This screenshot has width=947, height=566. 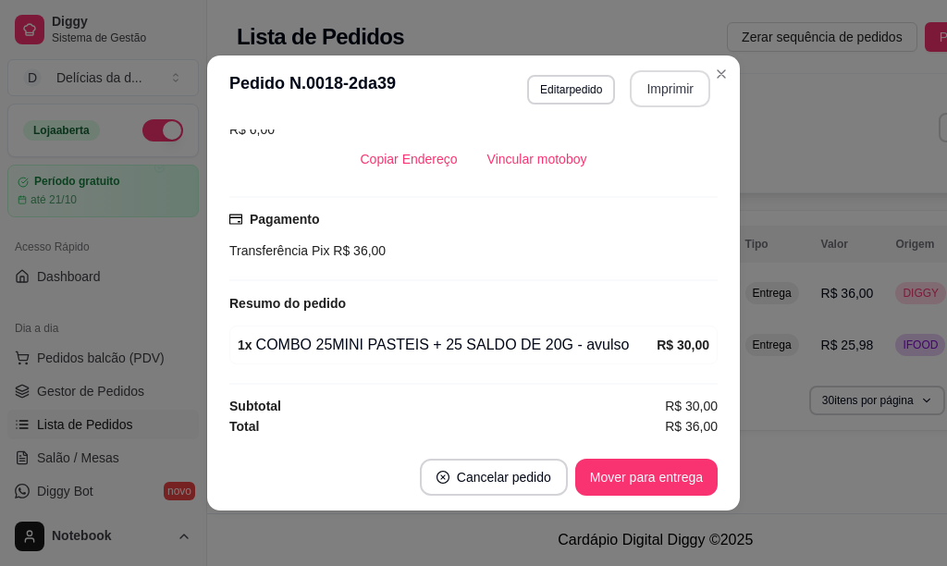 What do you see at coordinates (313, 89) in the screenshot?
I see `h3: Pedido N. 0018-2da39` at bounding box center [313, 89].